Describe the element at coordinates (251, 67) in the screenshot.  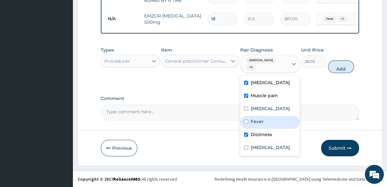
I see `span: + 2` at that location.